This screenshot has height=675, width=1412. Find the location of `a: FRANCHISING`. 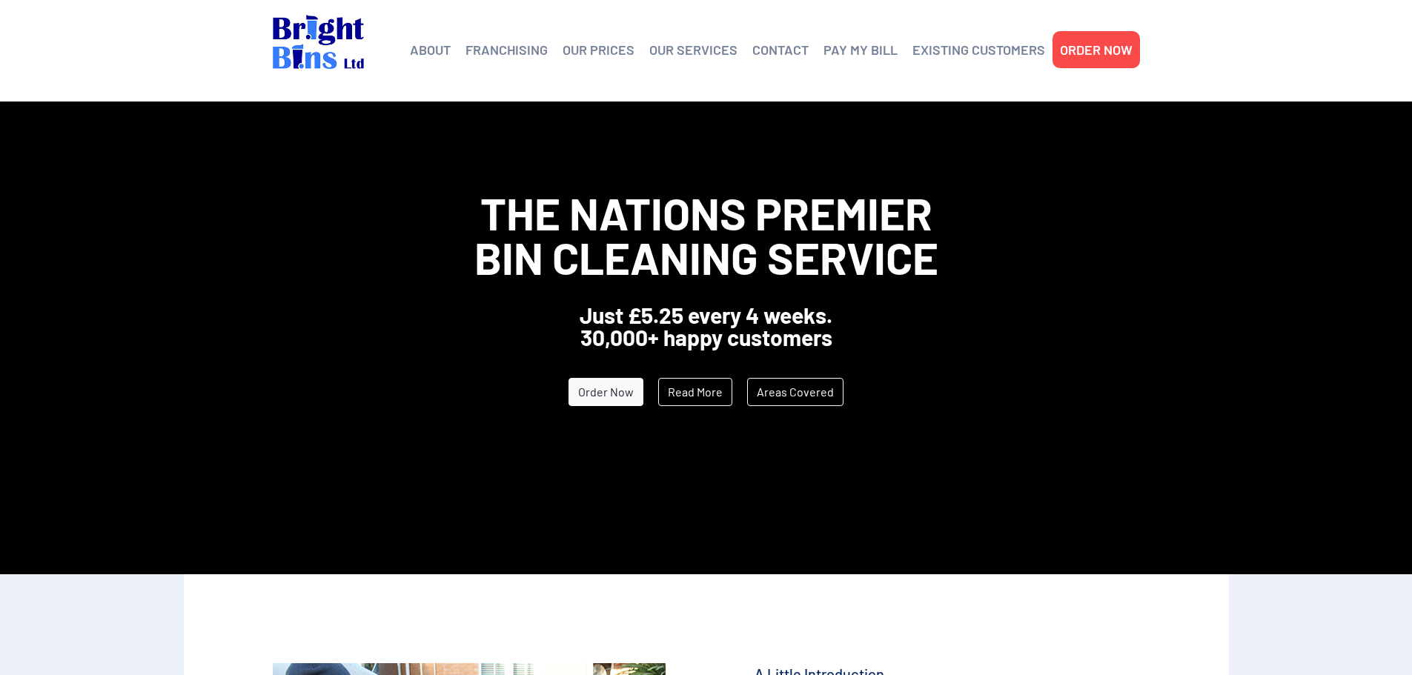

a: FRANCHISING is located at coordinates (506, 50).